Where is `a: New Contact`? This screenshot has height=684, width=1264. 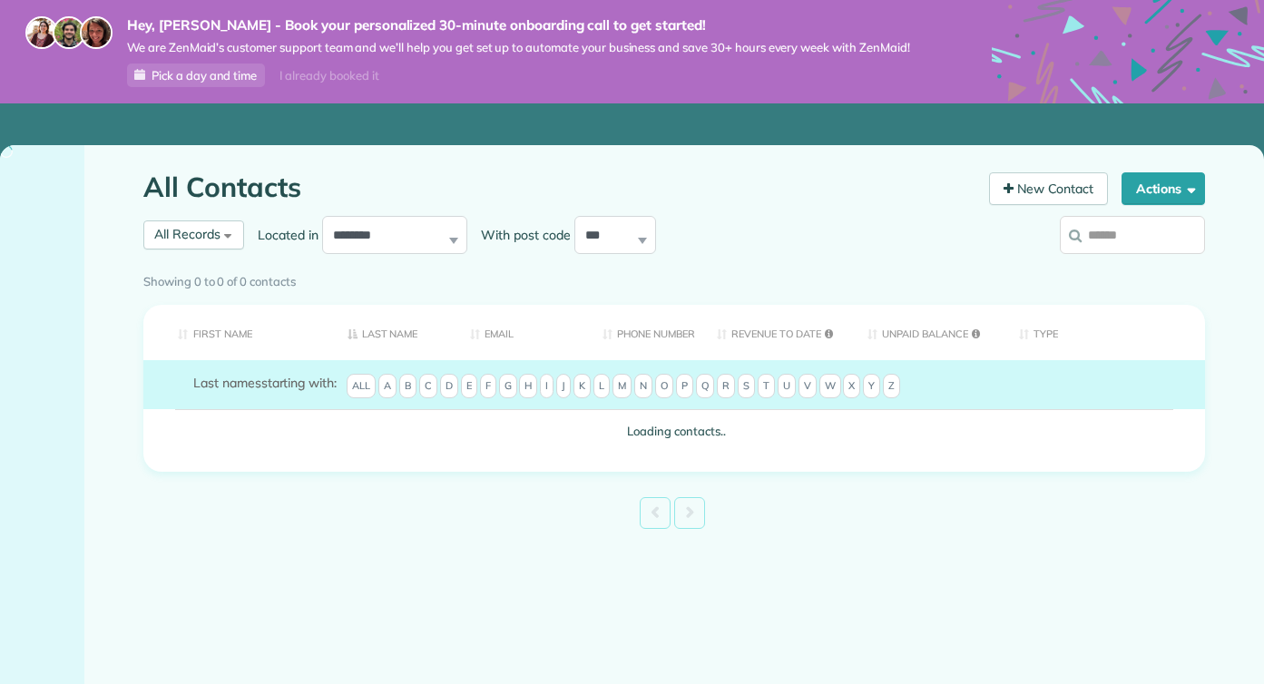 a: New Contact is located at coordinates (1049, 189).